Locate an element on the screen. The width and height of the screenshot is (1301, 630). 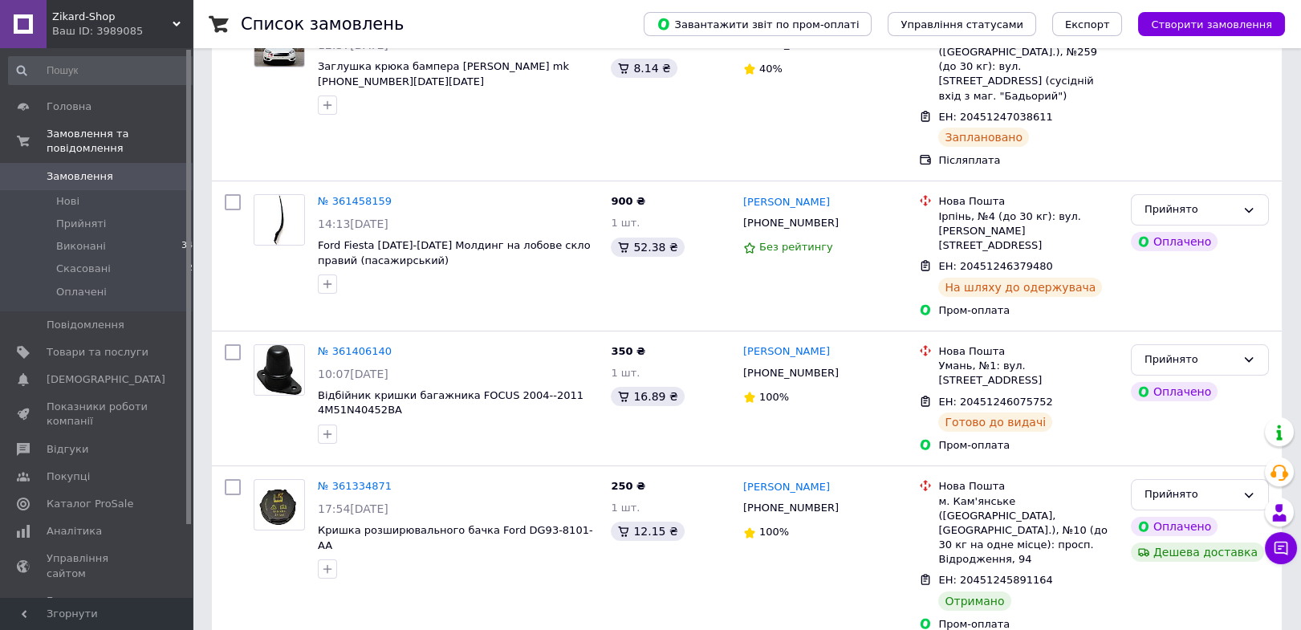
span: Завантажити звіт по пром-оплаті is located at coordinates (758, 24).